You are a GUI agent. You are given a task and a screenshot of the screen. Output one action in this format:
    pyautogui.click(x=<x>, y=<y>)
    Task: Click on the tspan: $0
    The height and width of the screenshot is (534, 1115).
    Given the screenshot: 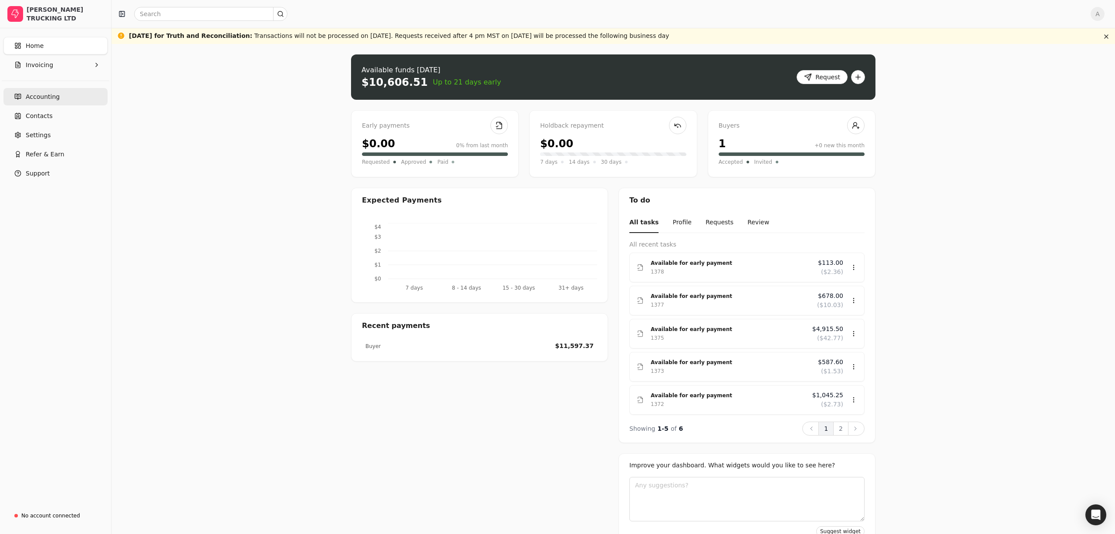 What is the action you would take?
    pyautogui.click(x=378, y=279)
    